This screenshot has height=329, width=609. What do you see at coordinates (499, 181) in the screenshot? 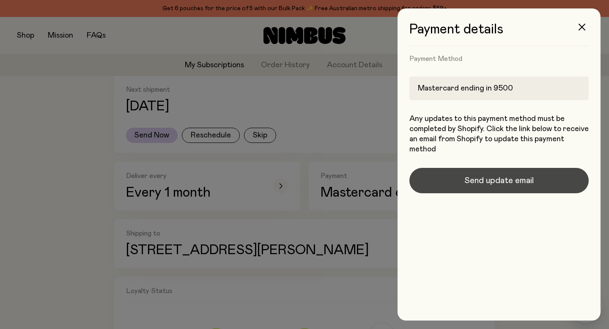
I see `button: Send update email` at bounding box center [499, 181].